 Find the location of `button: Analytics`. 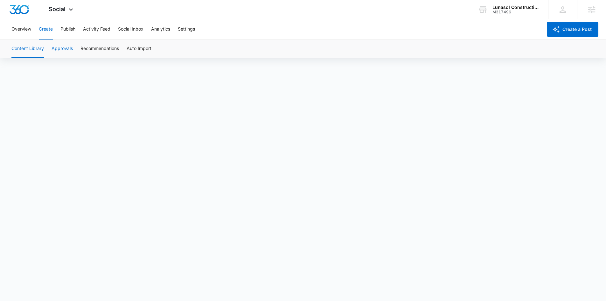

button: Analytics is located at coordinates (161, 29).